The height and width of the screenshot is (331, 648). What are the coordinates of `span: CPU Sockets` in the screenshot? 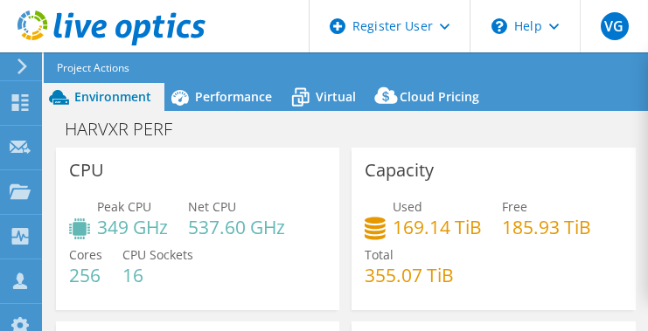 It's located at (157, 254).